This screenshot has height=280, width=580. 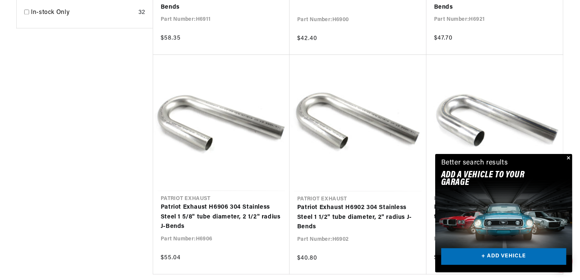 I want to click on button: Close, so click(x=568, y=159).